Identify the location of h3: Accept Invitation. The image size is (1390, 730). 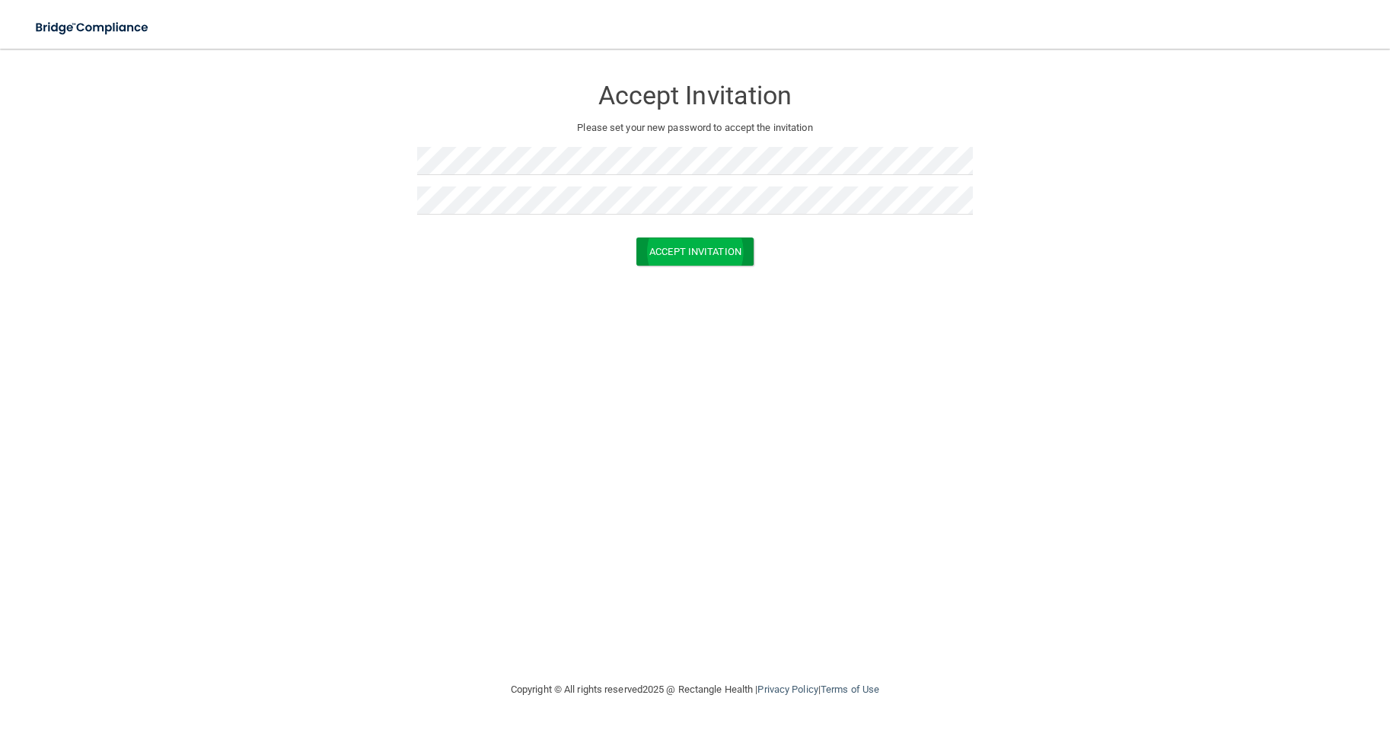
(695, 95).